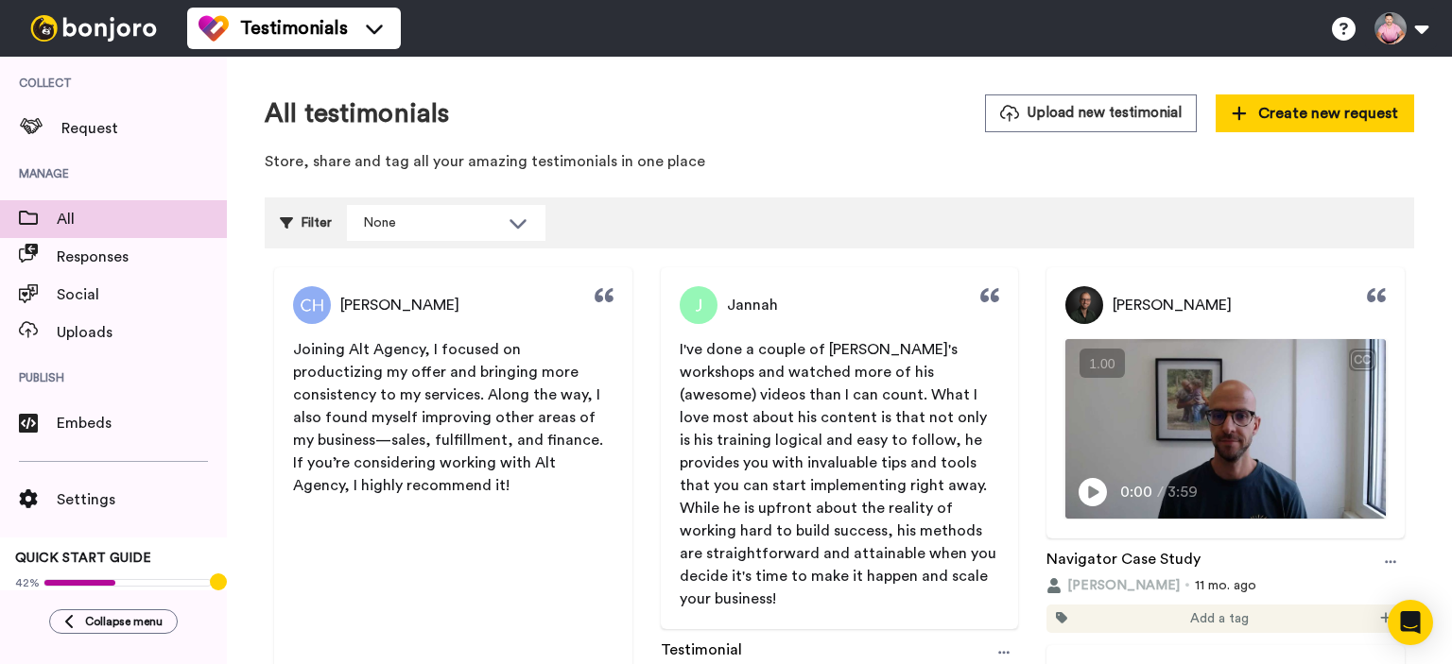 The width and height of the screenshot is (1452, 664). Describe the element at coordinates (431, 223) in the screenshot. I see `div: None` at that location.